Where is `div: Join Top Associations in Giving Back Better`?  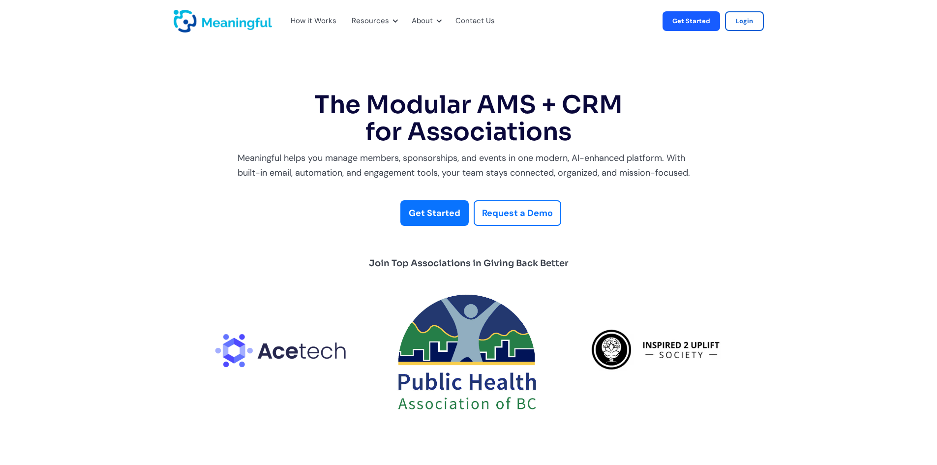
div: Join Top Associations in Giving Back Better is located at coordinates (469, 263).